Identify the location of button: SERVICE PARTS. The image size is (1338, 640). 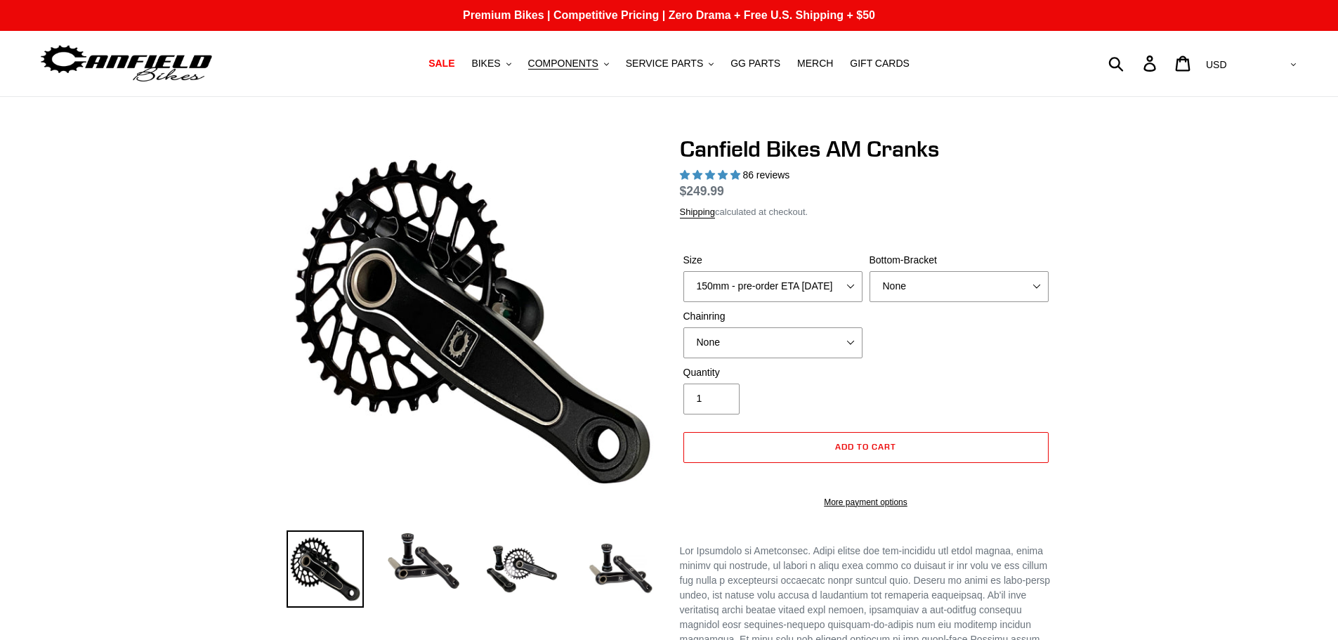
(669, 63).